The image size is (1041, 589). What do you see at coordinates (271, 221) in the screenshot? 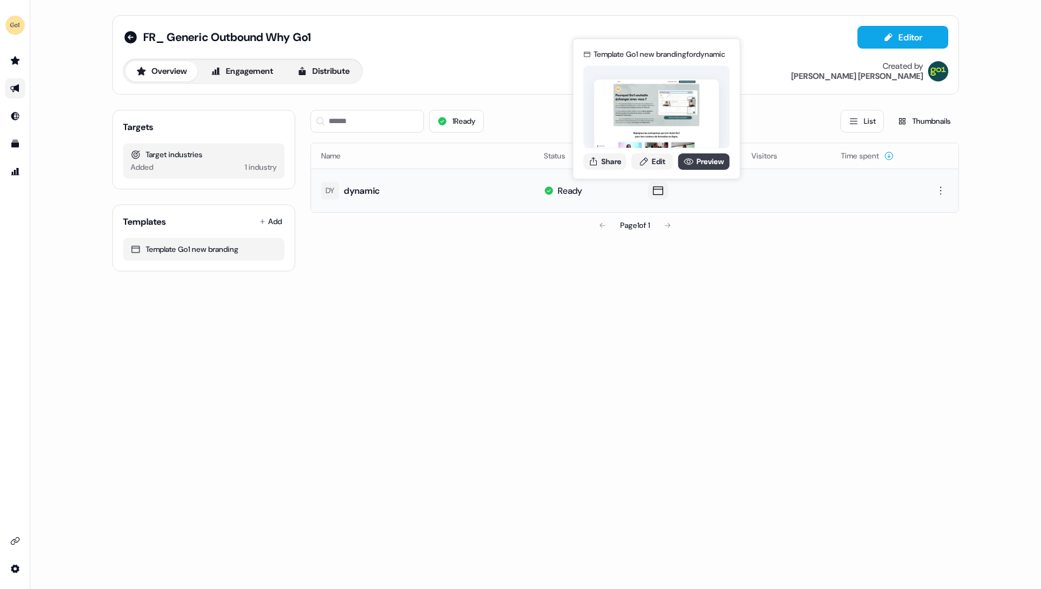
I see `button: Add` at bounding box center [271, 221].